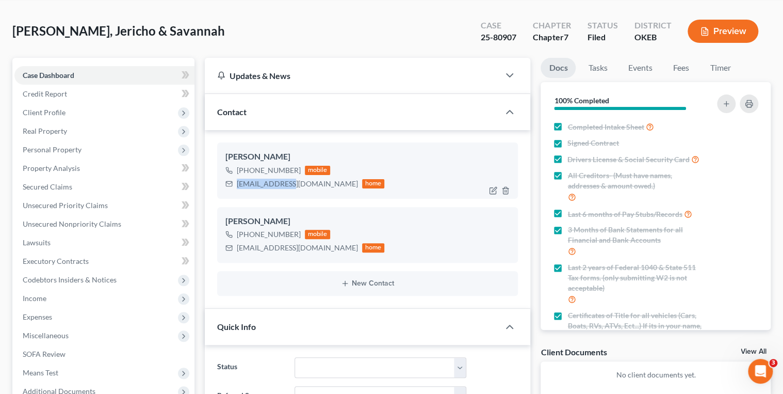  I want to click on span: Last 2 years of Federal 1040 & State 511 Tax forms. (only submitting W2 is not acceptable), so click(635, 278).